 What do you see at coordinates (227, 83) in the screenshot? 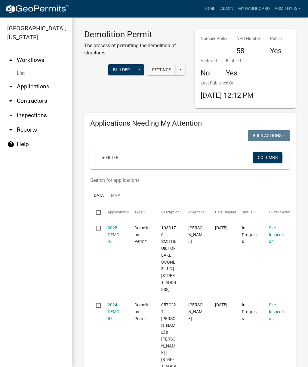
I see `p: Last Published On` at bounding box center [227, 83].